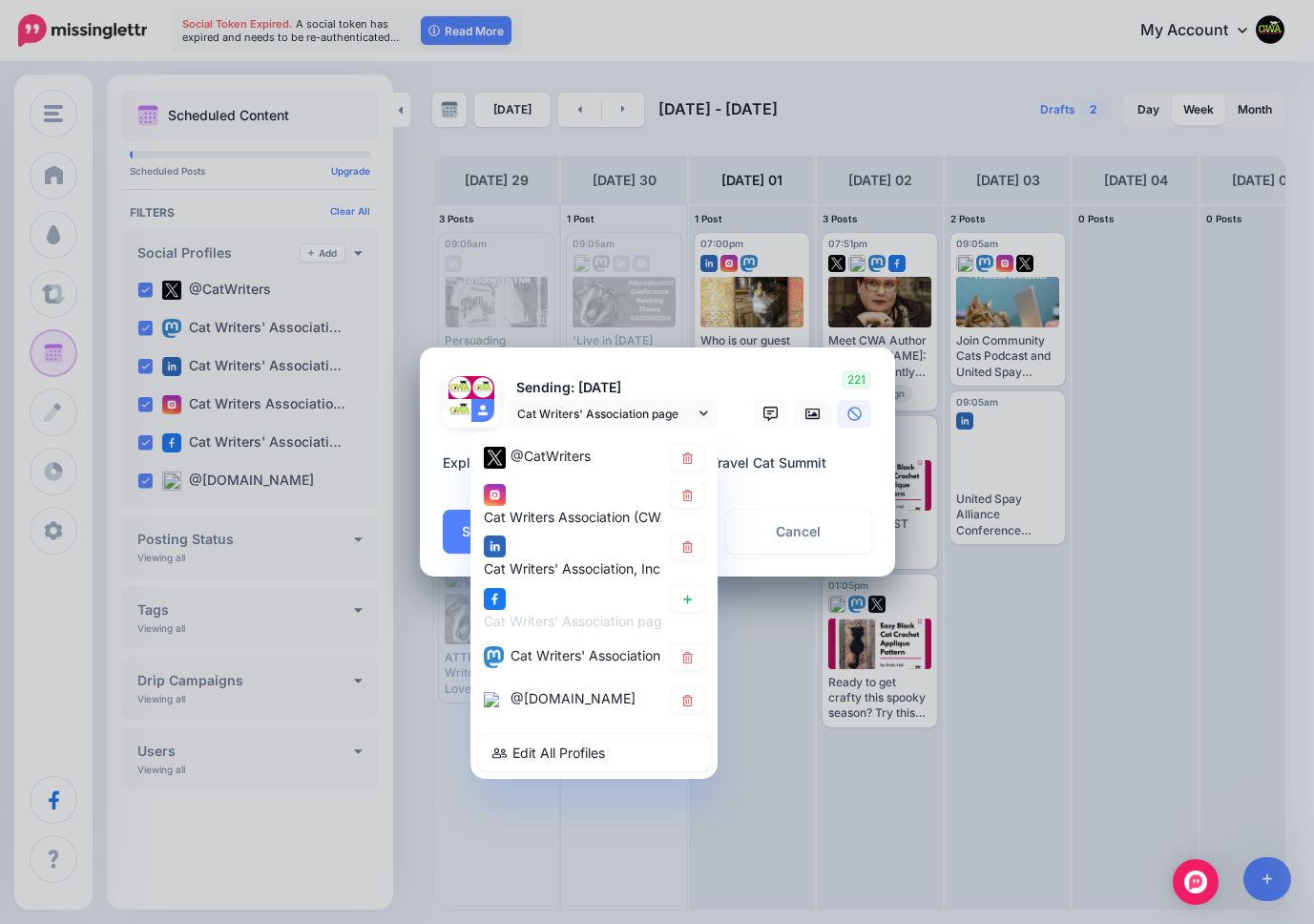 The height and width of the screenshot is (924, 1314). What do you see at coordinates (502, 532) in the screenshot?
I see `button: Schedule` at bounding box center [502, 532].